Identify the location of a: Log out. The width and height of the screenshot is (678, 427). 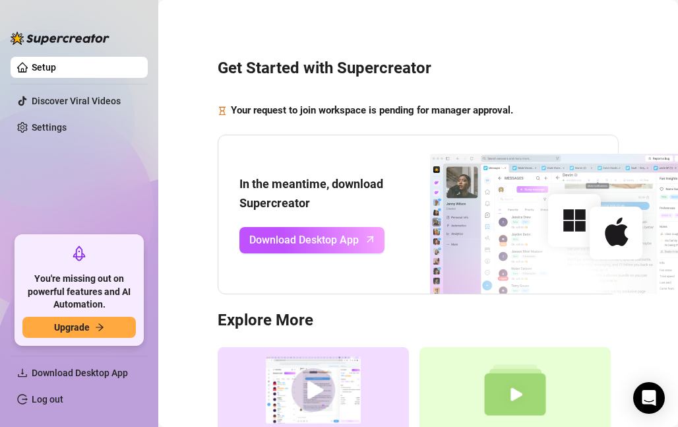
(47, 399).